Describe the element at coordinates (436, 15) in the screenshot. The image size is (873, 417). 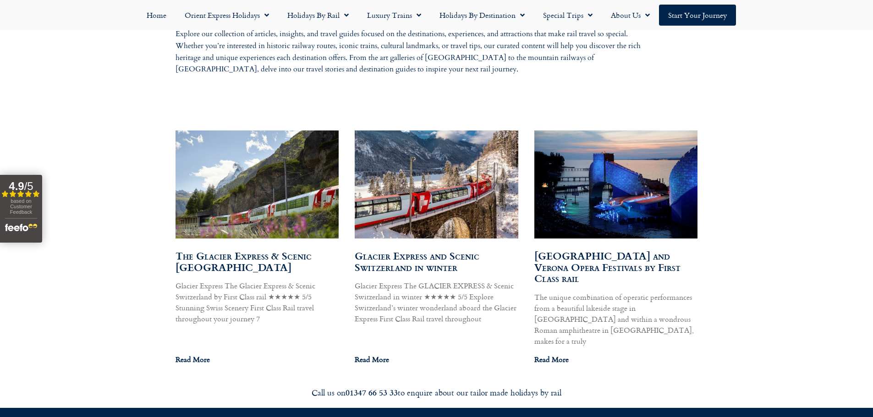
I see `nav: Menu` at that location.